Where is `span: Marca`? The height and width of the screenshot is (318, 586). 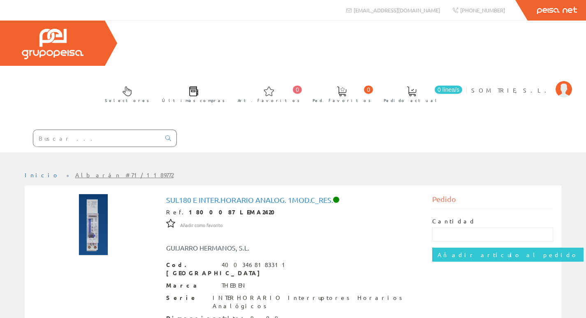
span: Marca is located at coordinates (191, 285).